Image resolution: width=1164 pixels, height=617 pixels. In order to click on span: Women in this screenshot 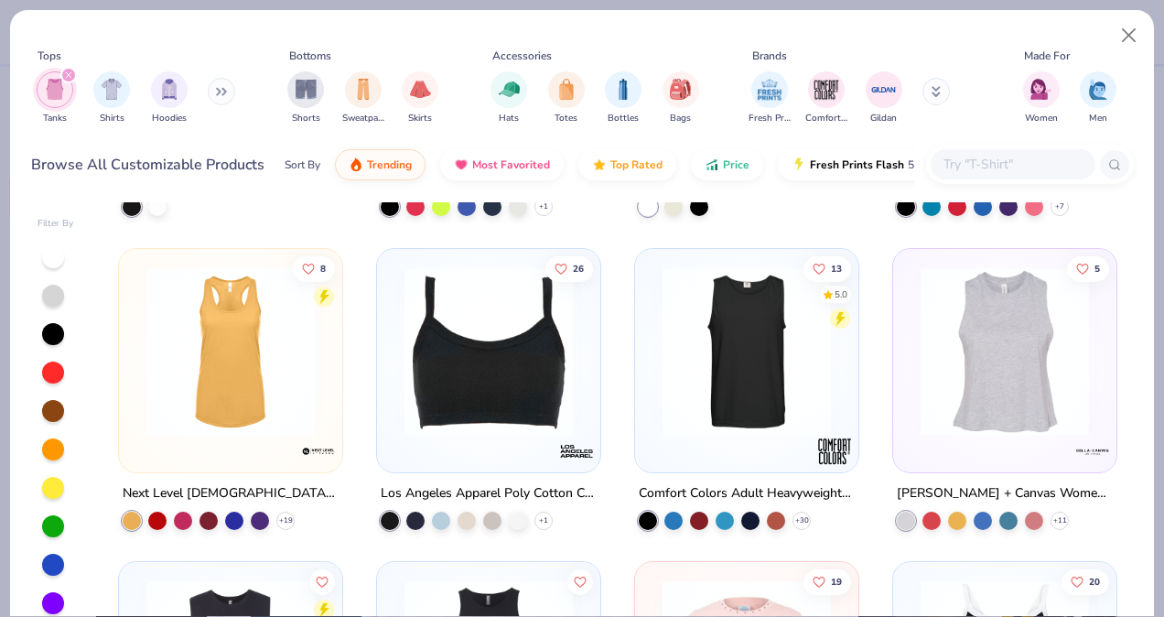, I will do `click(1042, 118)`.